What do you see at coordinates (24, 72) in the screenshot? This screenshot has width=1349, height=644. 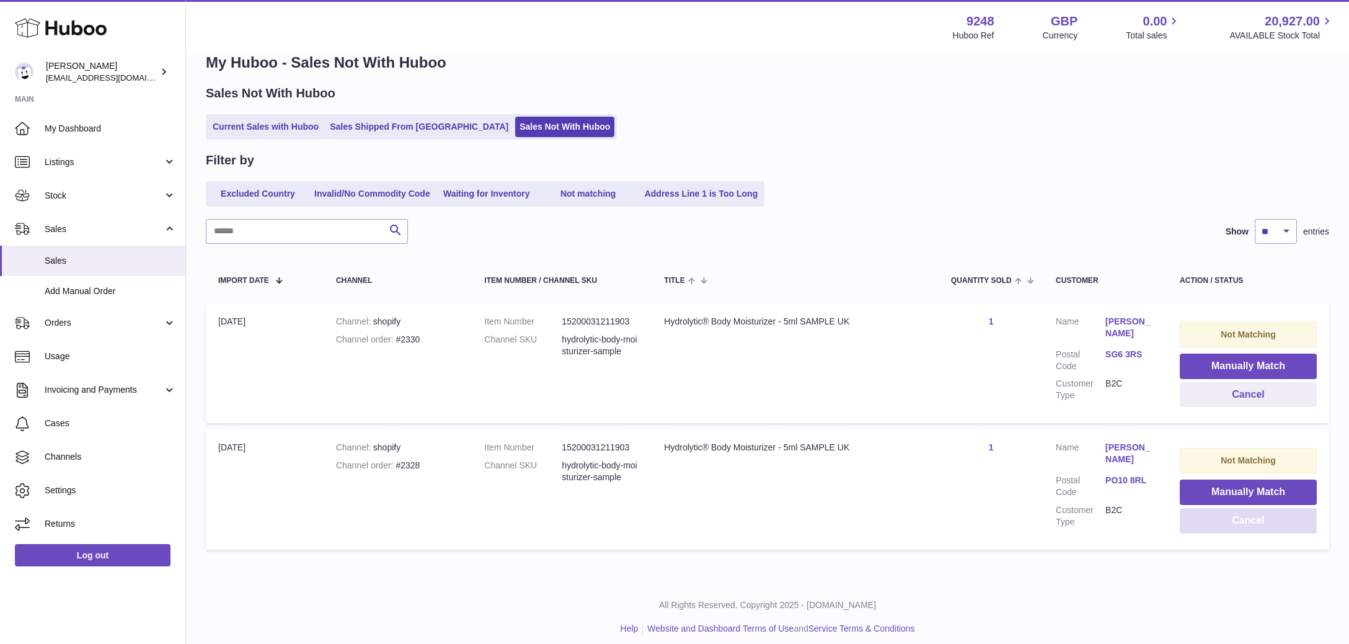 I see `img: hello@fjor.life` at bounding box center [24, 72].